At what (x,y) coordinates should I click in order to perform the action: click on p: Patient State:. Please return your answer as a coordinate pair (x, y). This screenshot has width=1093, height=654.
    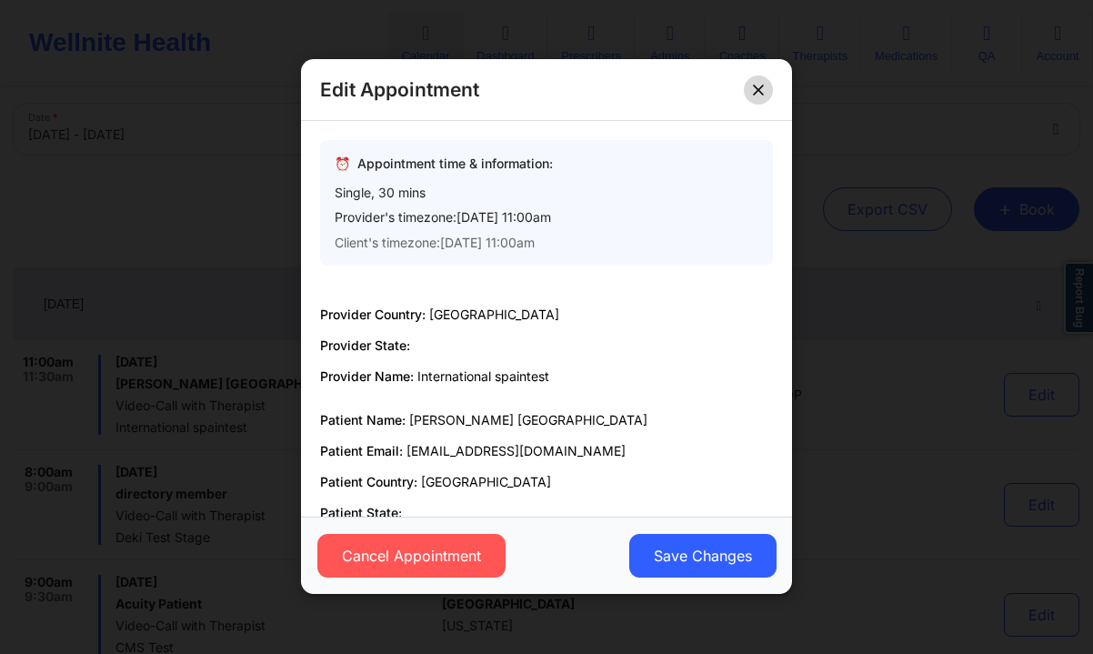
    Looking at the image, I should click on (547, 514).